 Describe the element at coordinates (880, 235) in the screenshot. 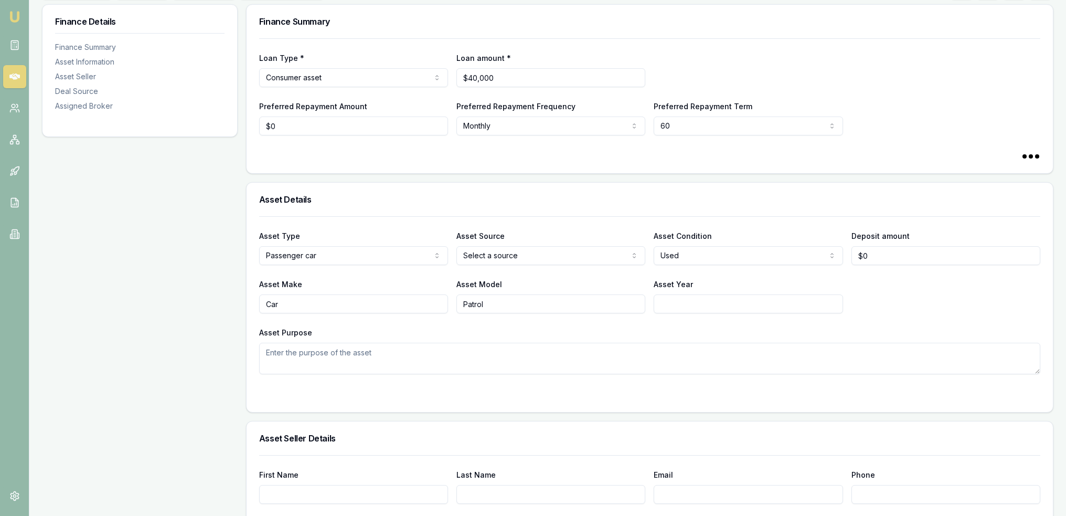

I see `label: Deposit amount` at that location.